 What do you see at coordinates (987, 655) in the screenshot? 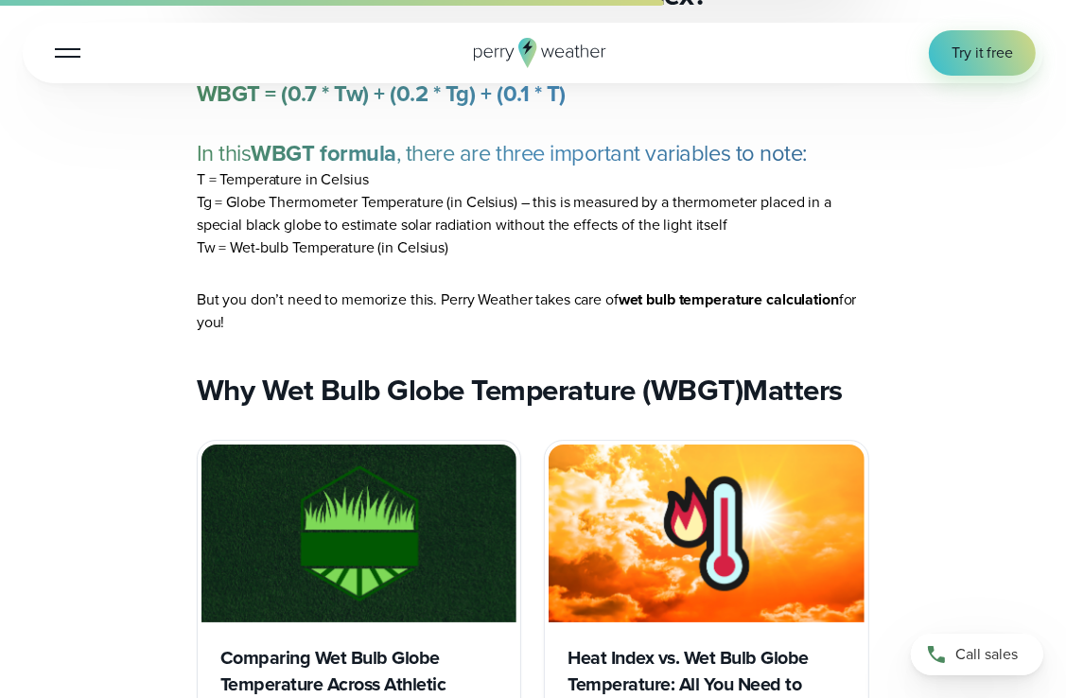
I see `span: Call sales` at bounding box center [987, 655].